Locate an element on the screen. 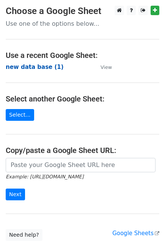 The image size is (165, 245). strong: new data base (1) is located at coordinates (34, 67).